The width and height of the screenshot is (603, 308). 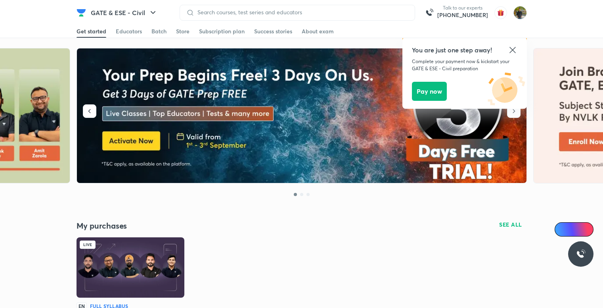 I want to click on span: SEE ALL, so click(x=511, y=224).